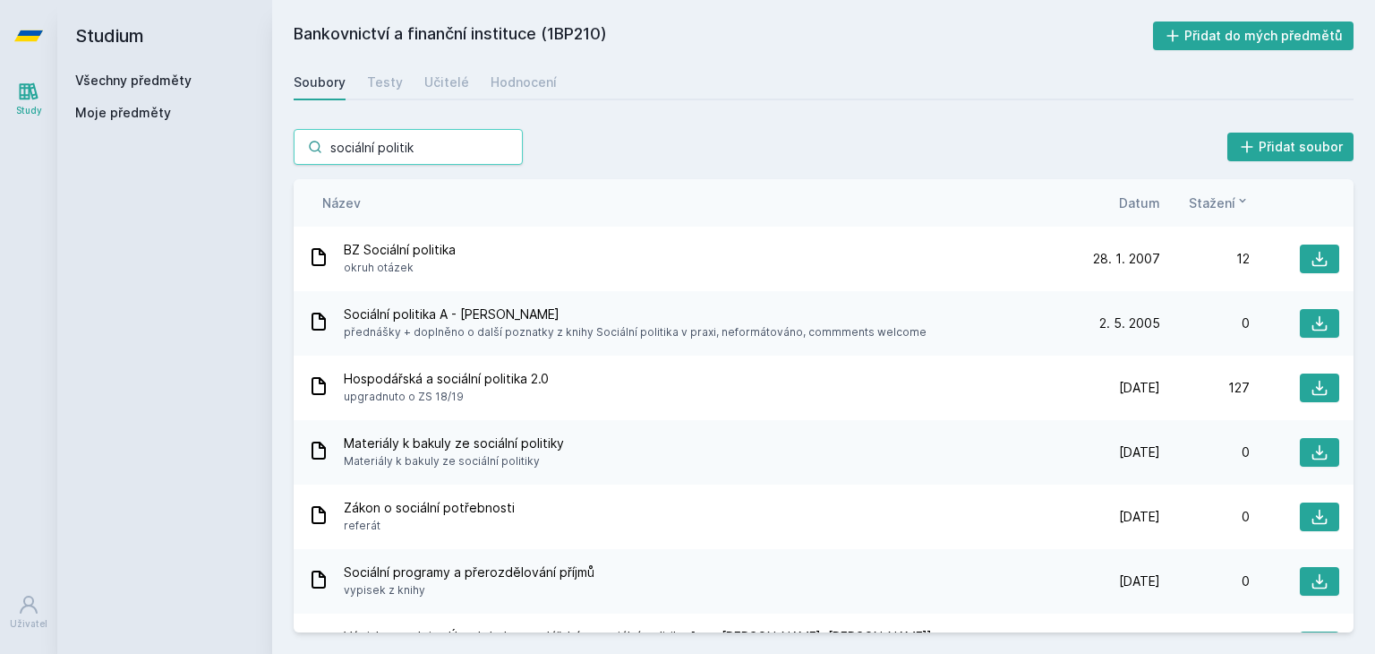  Describe the element at coordinates (469, 572) in the screenshot. I see `span: Sociální programy a přerozdělování příjmů` at that location.